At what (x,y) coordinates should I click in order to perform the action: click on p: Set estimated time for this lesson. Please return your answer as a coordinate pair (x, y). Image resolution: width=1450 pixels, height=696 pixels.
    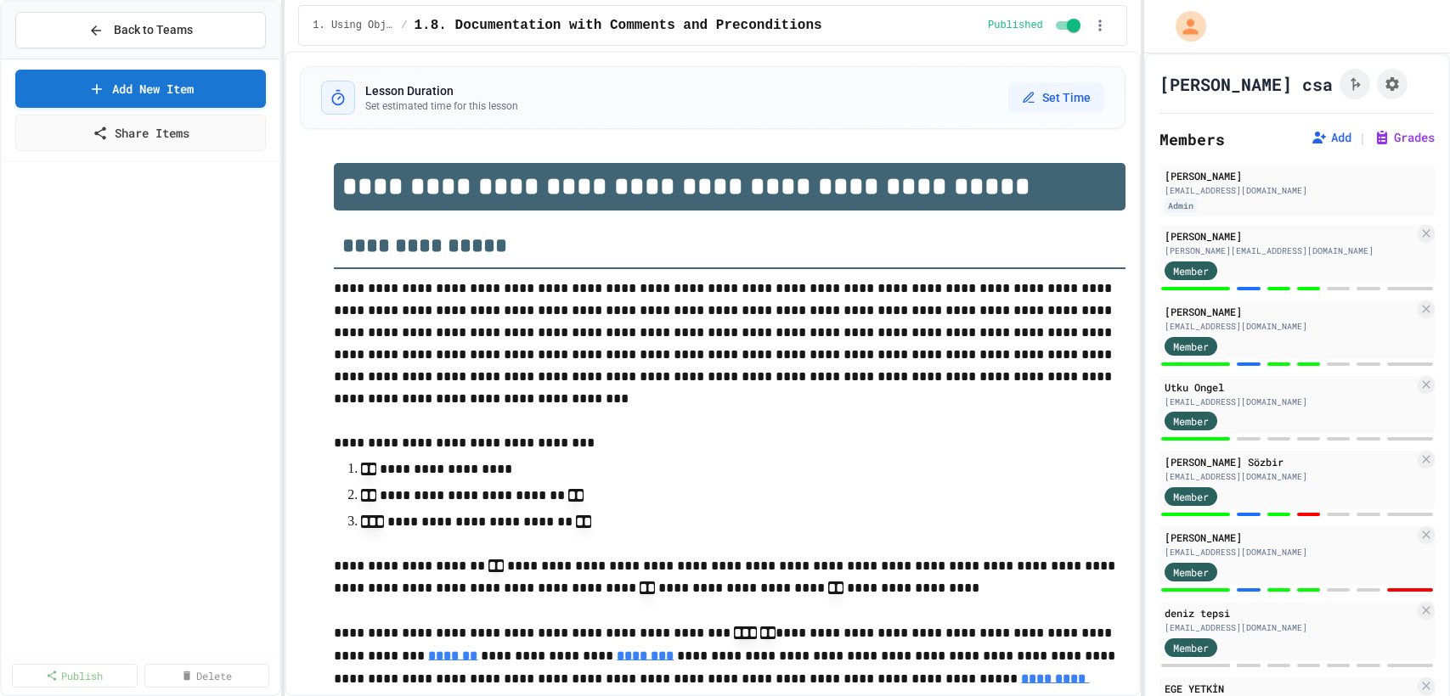
    Looking at the image, I should click on (442, 106).